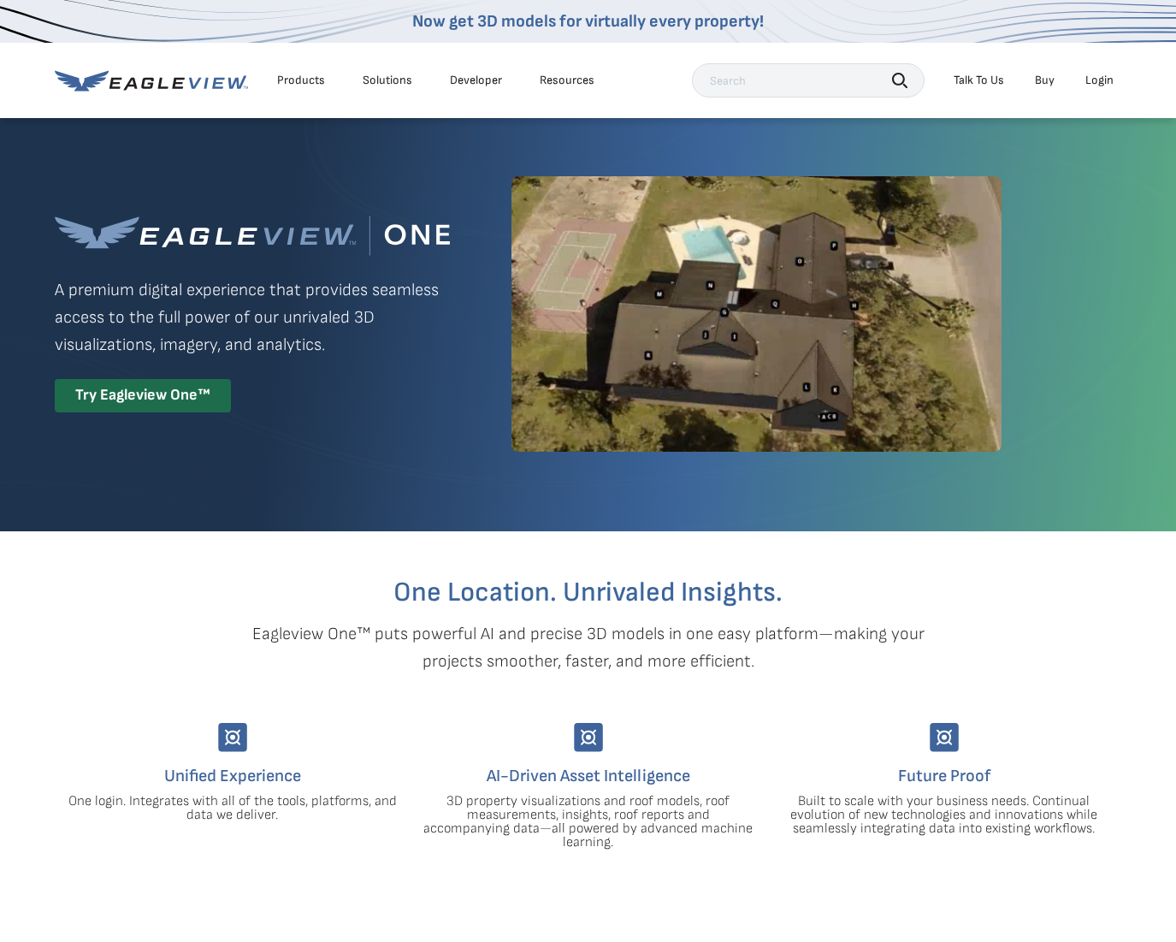  What do you see at coordinates (589, 776) in the screenshot?
I see `h4: AI-Driven Asset Intelligence` at bounding box center [589, 776].